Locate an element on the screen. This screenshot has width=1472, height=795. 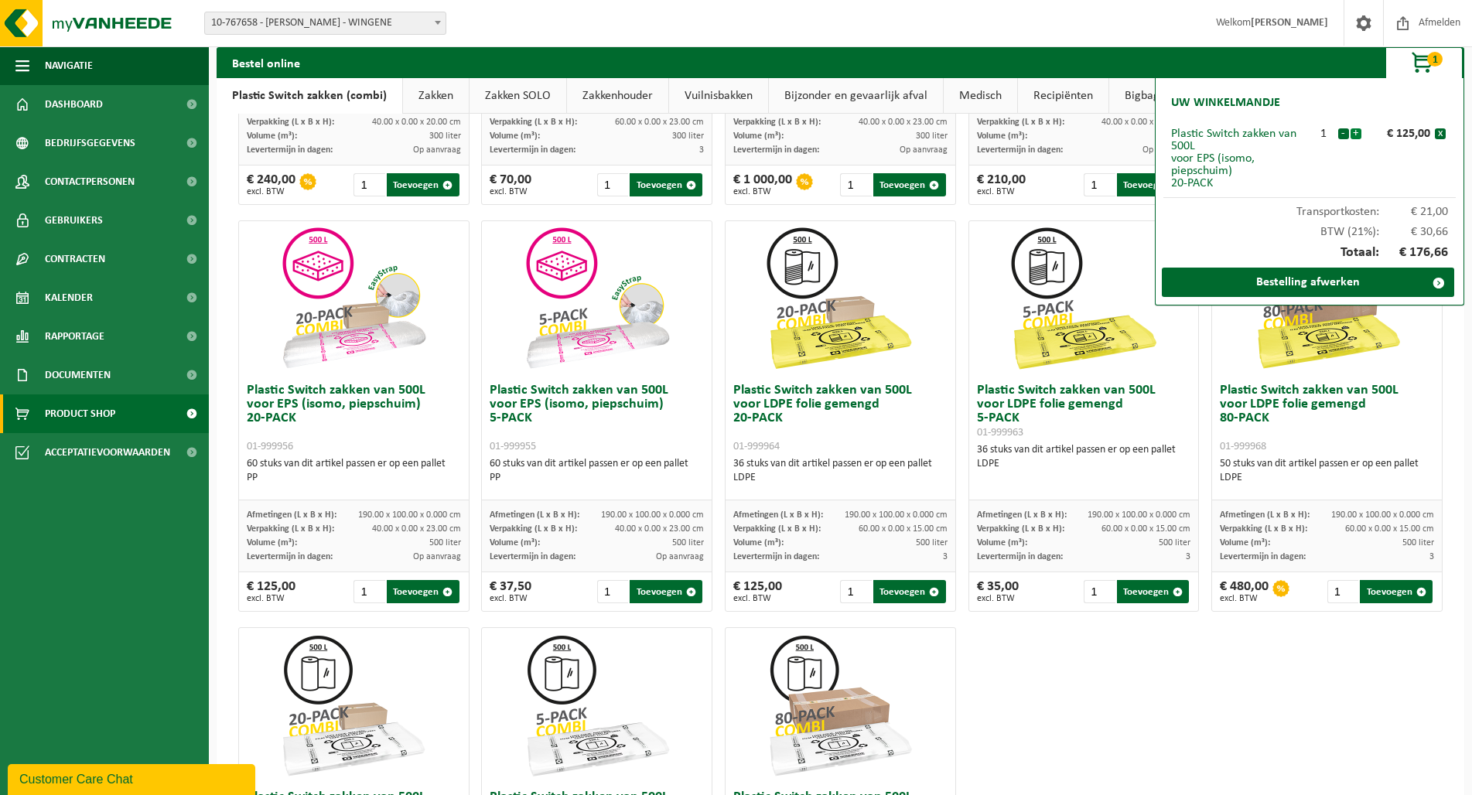
span: 1 is located at coordinates (1435, 59).